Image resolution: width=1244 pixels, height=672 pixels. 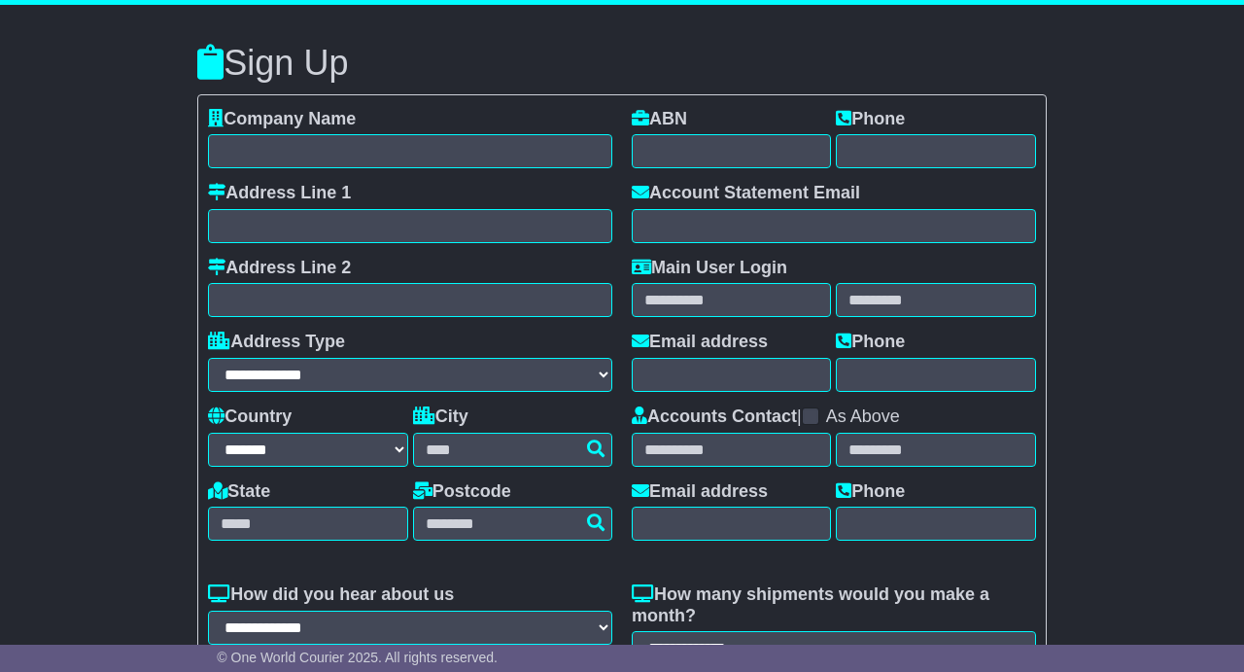 What do you see at coordinates (714, 417) in the screenshot?
I see `label: Accounts Contact` at bounding box center [714, 417].